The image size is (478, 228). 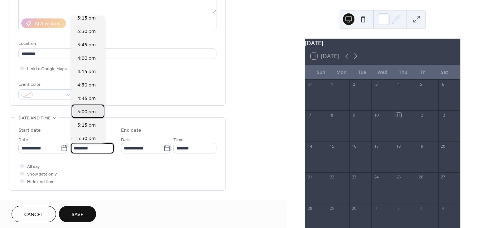 What do you see at coordinates (86, 85) in the screenshot?
I see `span: 4:30 pm` at bounding box center [86, 85].